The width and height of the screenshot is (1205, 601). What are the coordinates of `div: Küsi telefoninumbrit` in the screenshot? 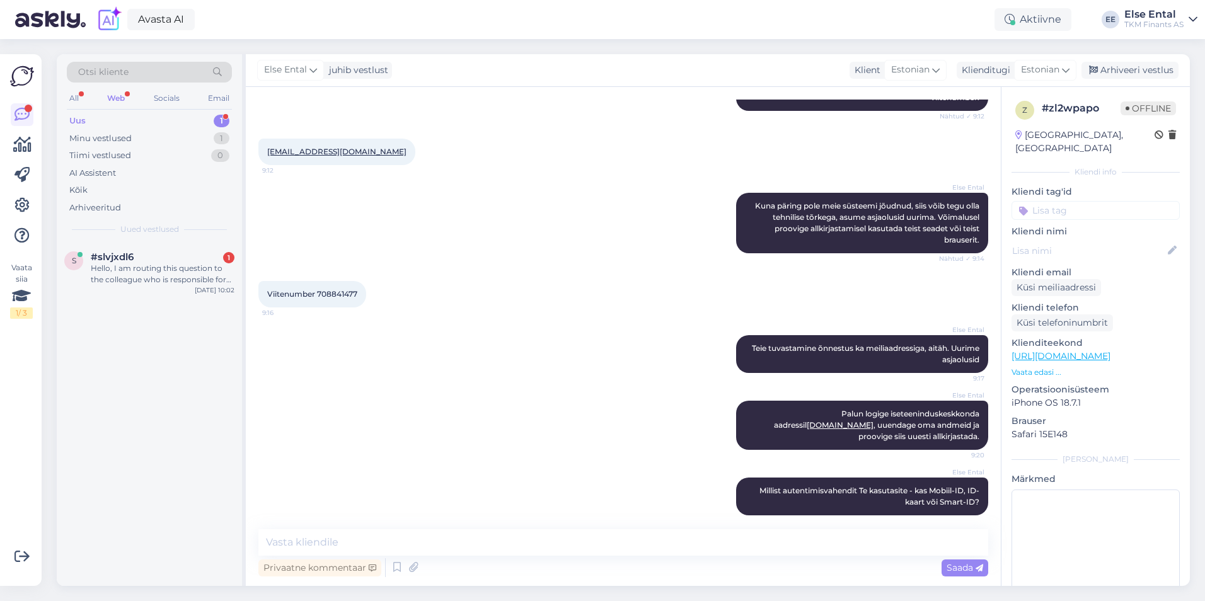 It's located at (1062, 323).